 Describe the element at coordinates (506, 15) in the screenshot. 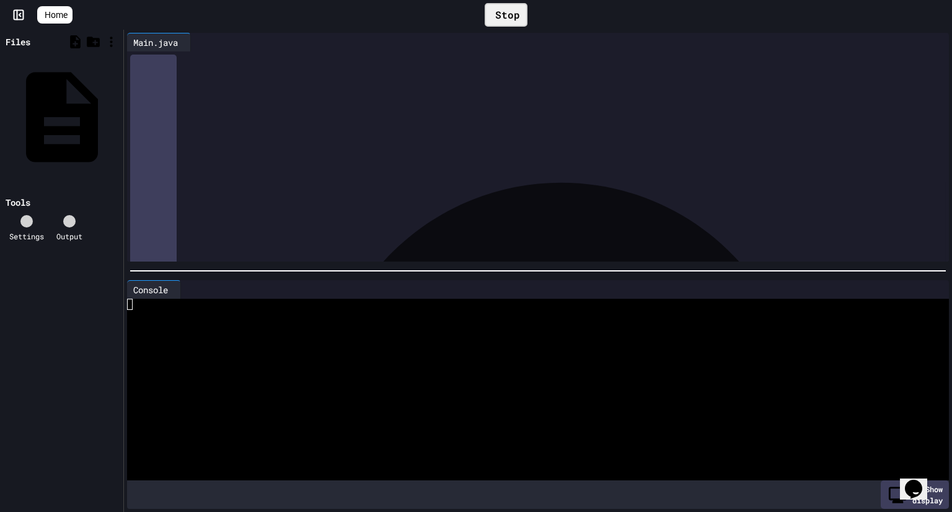

I see `div: Stop` at that location.